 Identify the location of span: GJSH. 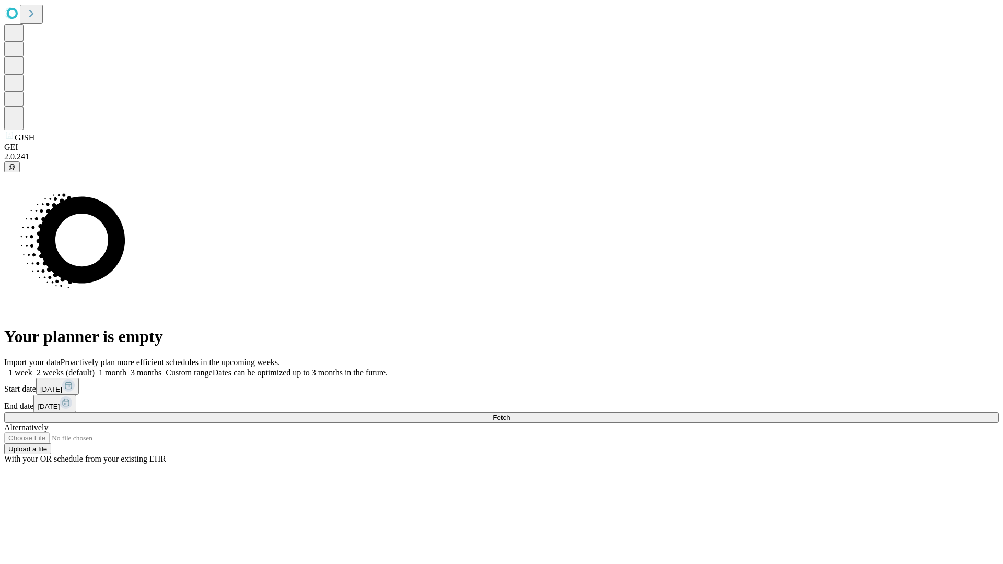
(25, 137).